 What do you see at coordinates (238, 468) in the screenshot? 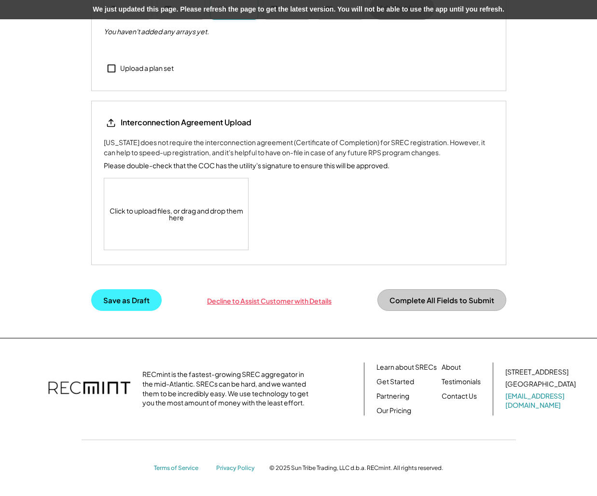
I see `a: Privacy Policy` at bounding box center [238, 468].